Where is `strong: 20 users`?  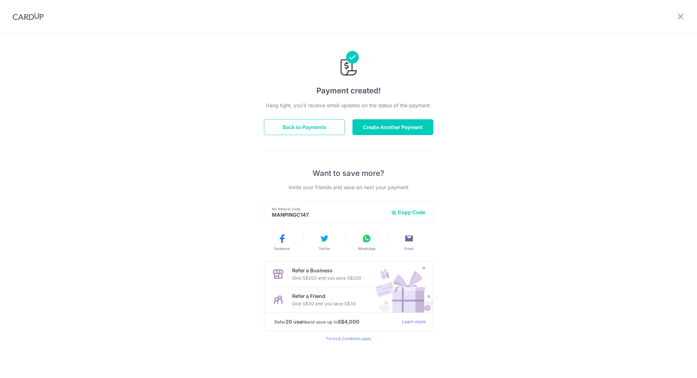
strong: 20 users is located at coordinates (296, 322).